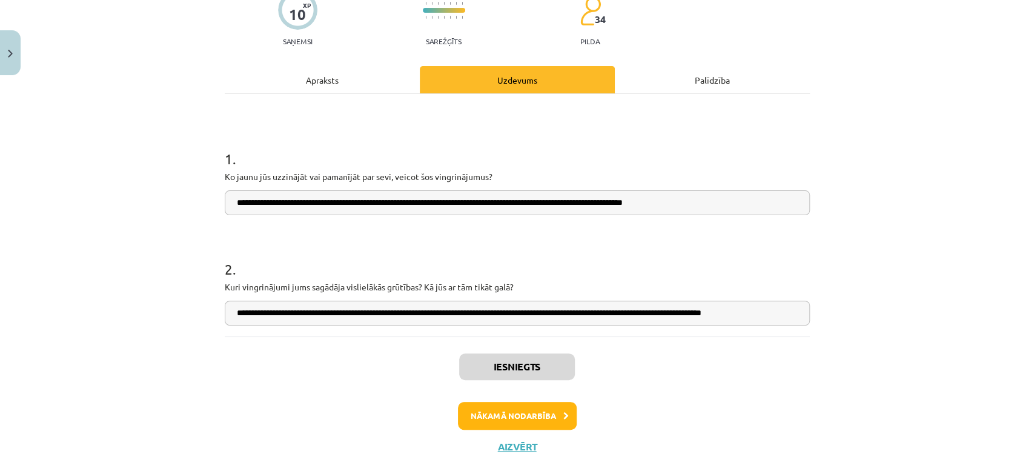  Describe the element at coordinates (712, 79) in the screenshot. I see `div: Palīdzība` at that location.